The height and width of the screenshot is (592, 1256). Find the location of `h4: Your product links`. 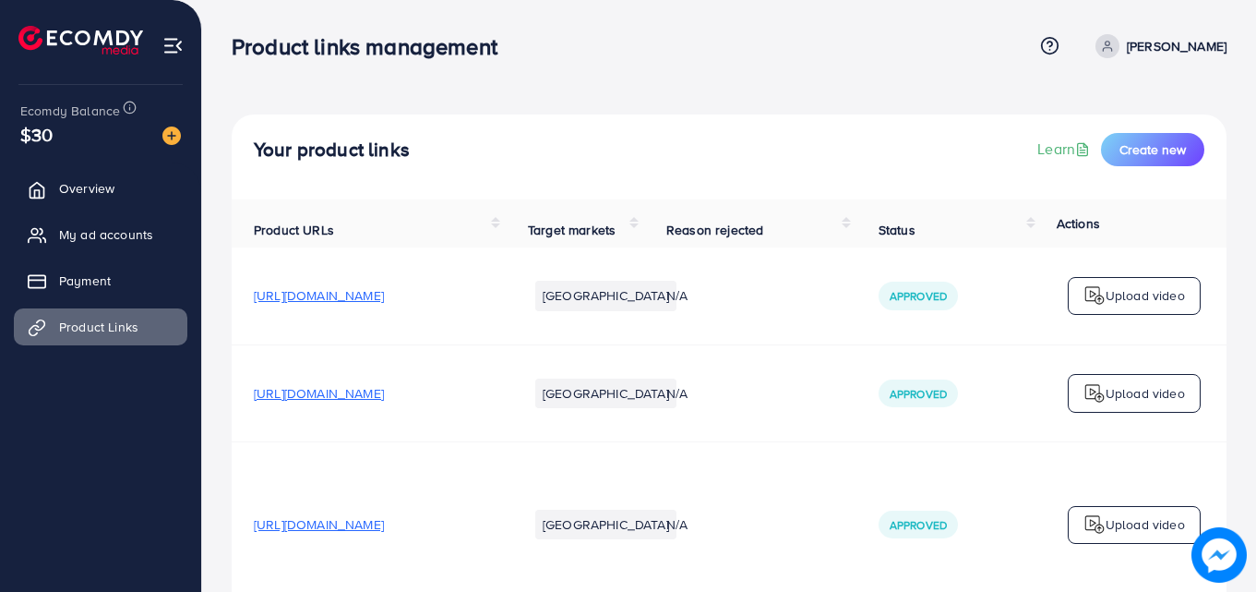

h4: Your product links is located at coordinates (331, 150).